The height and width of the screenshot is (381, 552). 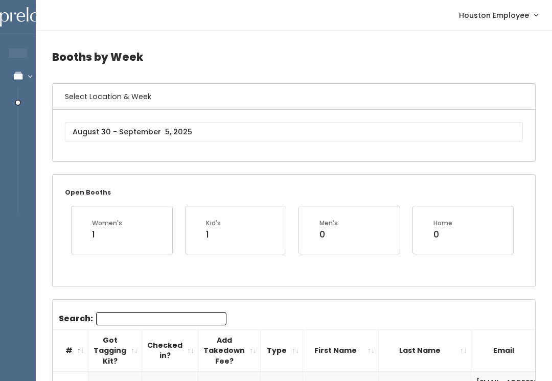 I want to click on div: Kid's, so click(x=213, y=223).